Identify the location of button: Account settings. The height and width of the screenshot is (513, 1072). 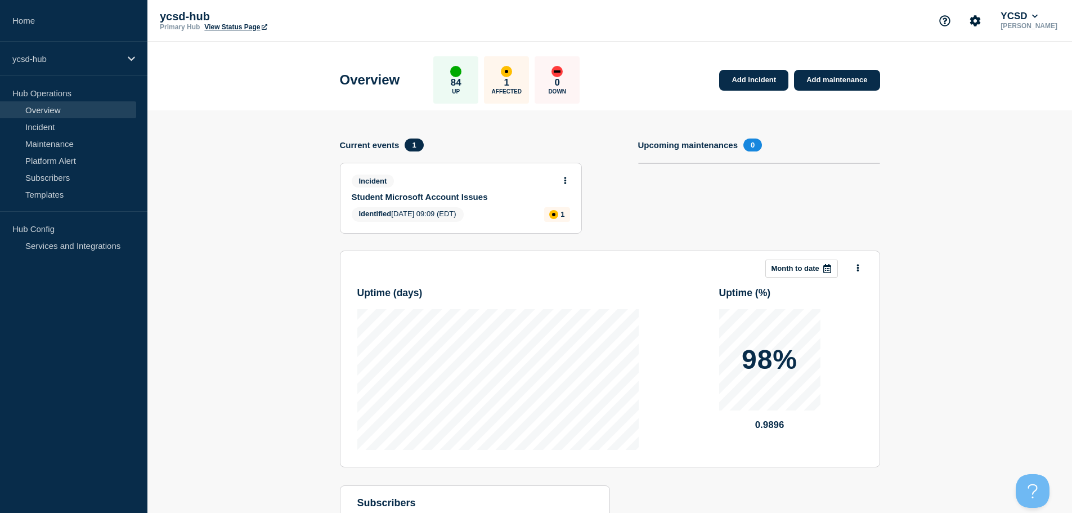
(976, 21).